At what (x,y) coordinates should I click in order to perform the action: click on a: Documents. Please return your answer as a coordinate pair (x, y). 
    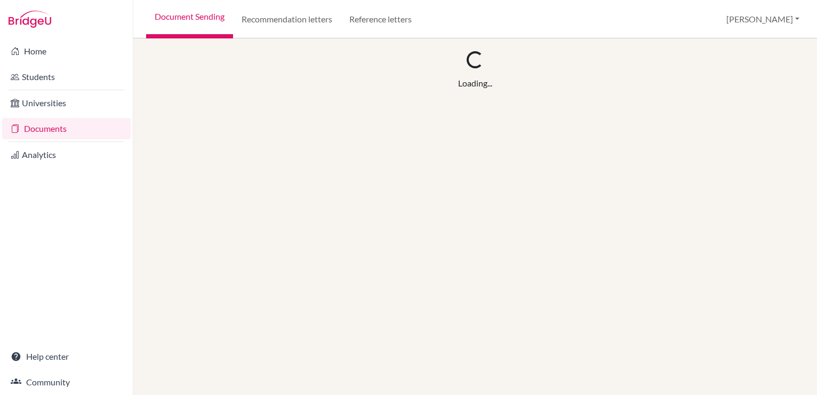
    Looking at the image, I should click on (66, 128).